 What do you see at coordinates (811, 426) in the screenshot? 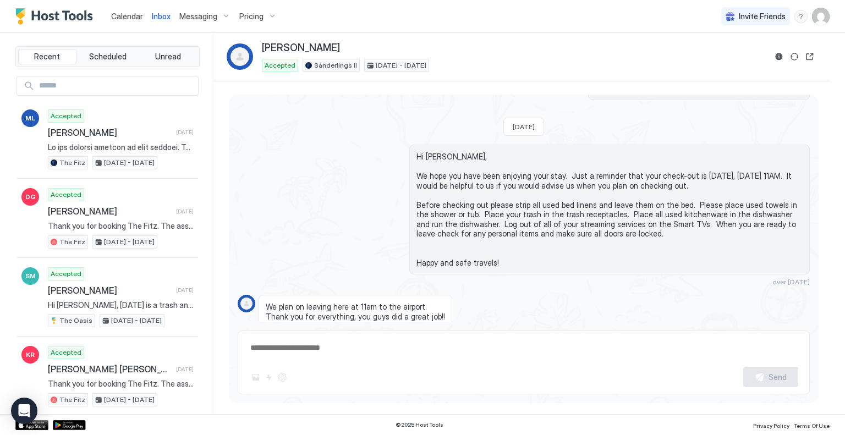
I see `span: Terms Of Use` at bounding box center [811, 426].